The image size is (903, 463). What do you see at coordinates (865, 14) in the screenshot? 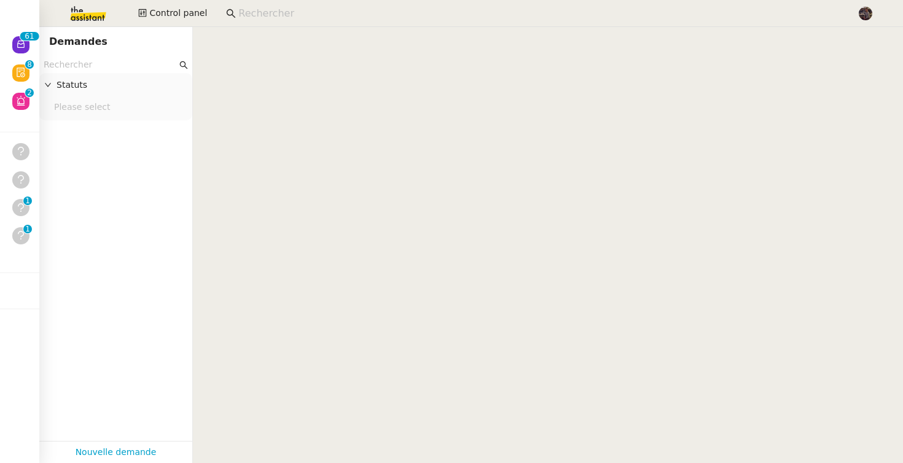
I see `img: 2af2e8ed-4e7a-4339-b054-92d163d57814` at bounding box center [865, 14].